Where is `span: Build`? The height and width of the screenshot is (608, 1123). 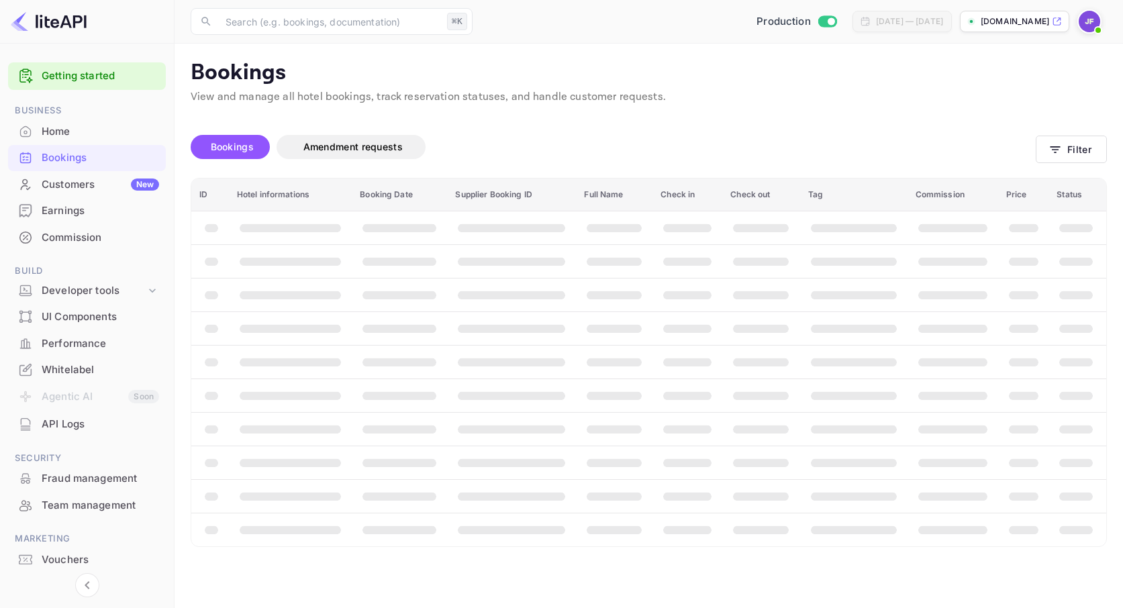 span: Build is located at coordinates (87, 271).